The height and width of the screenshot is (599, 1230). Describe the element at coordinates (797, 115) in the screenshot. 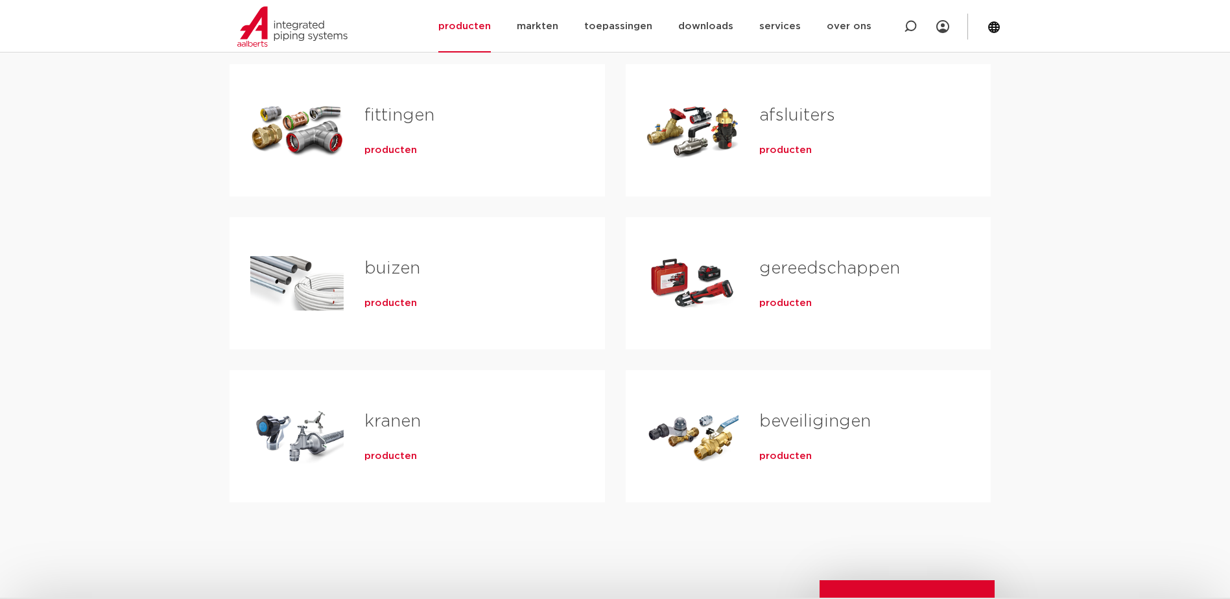

I see `a: afsluiters` at that location.